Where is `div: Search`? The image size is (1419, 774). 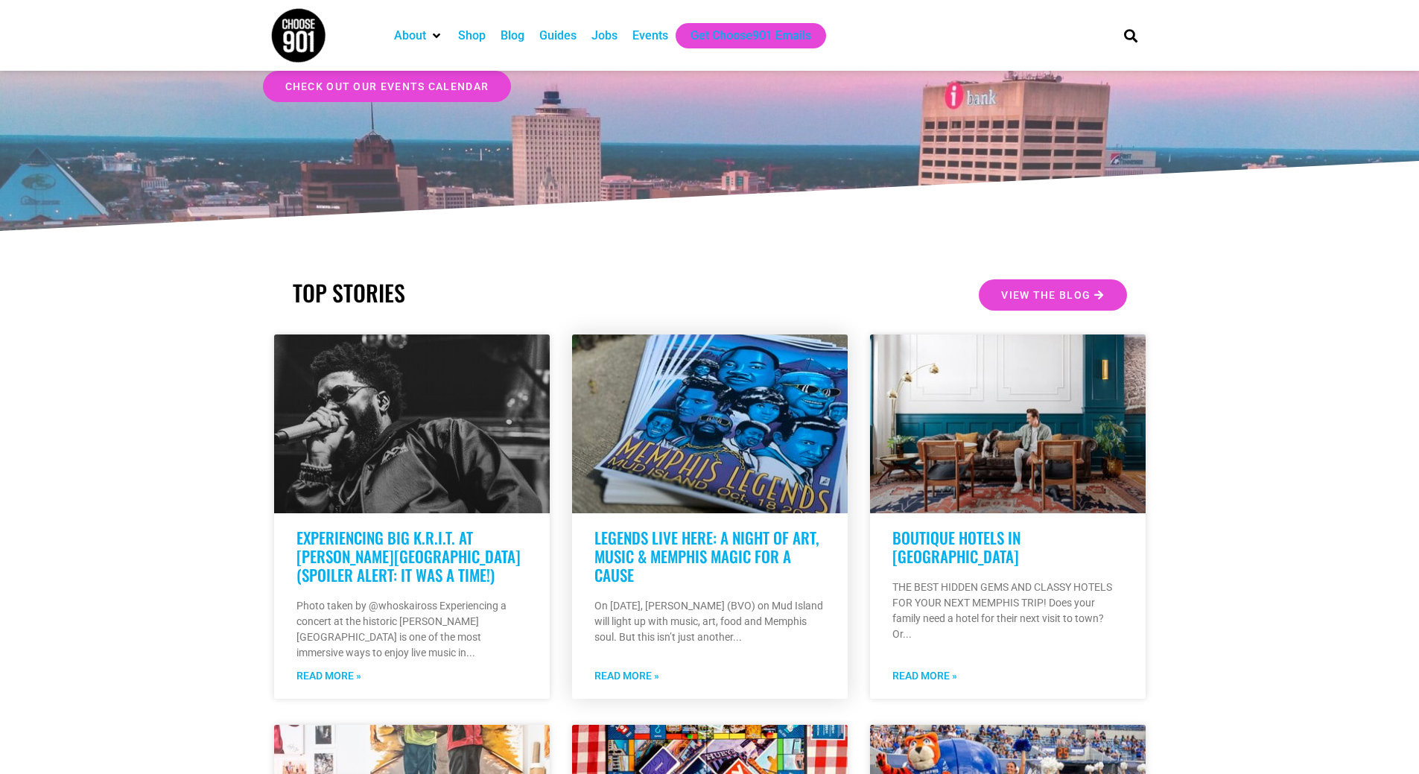 div: Search is located at coordinates (1130, 35).